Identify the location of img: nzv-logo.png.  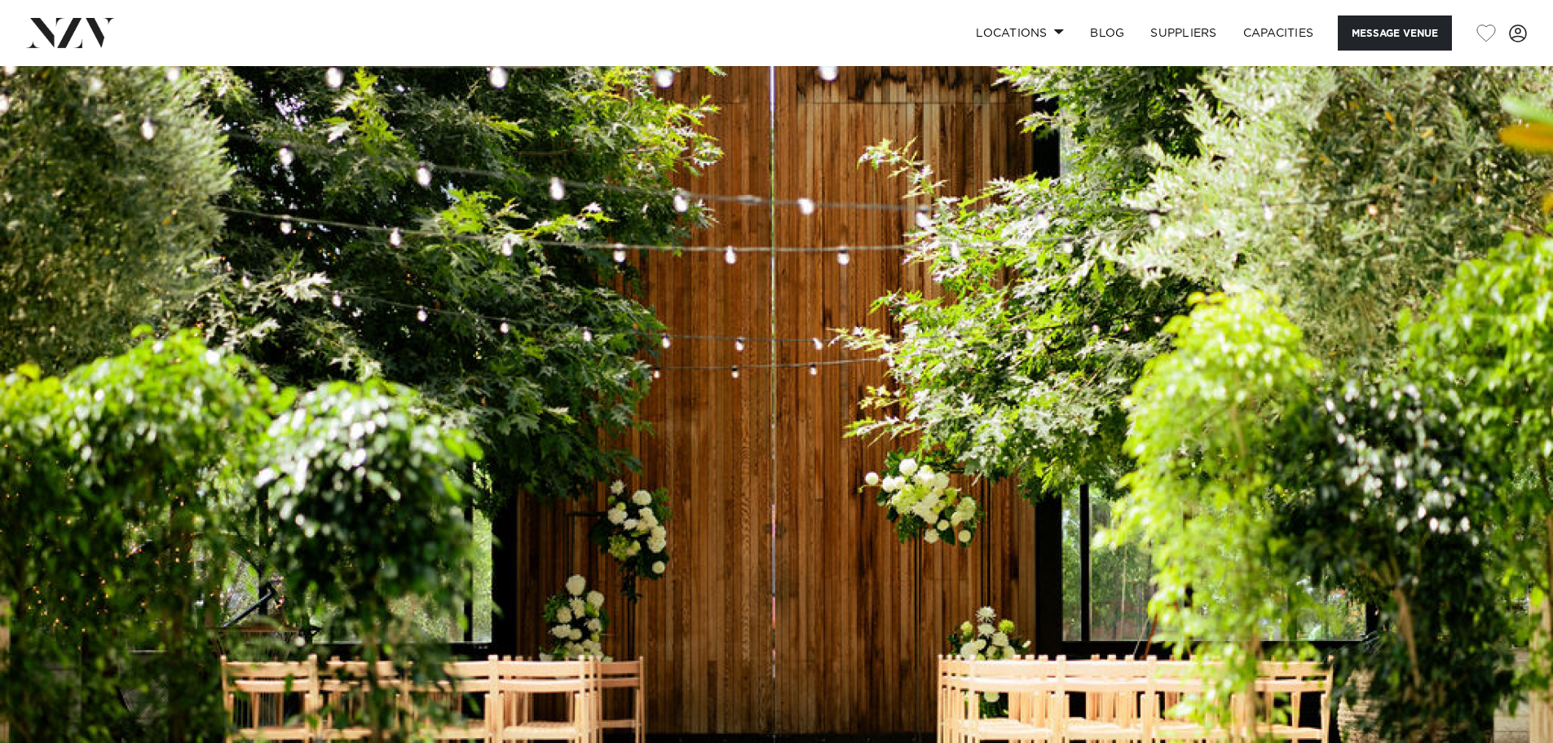
(70, 33).